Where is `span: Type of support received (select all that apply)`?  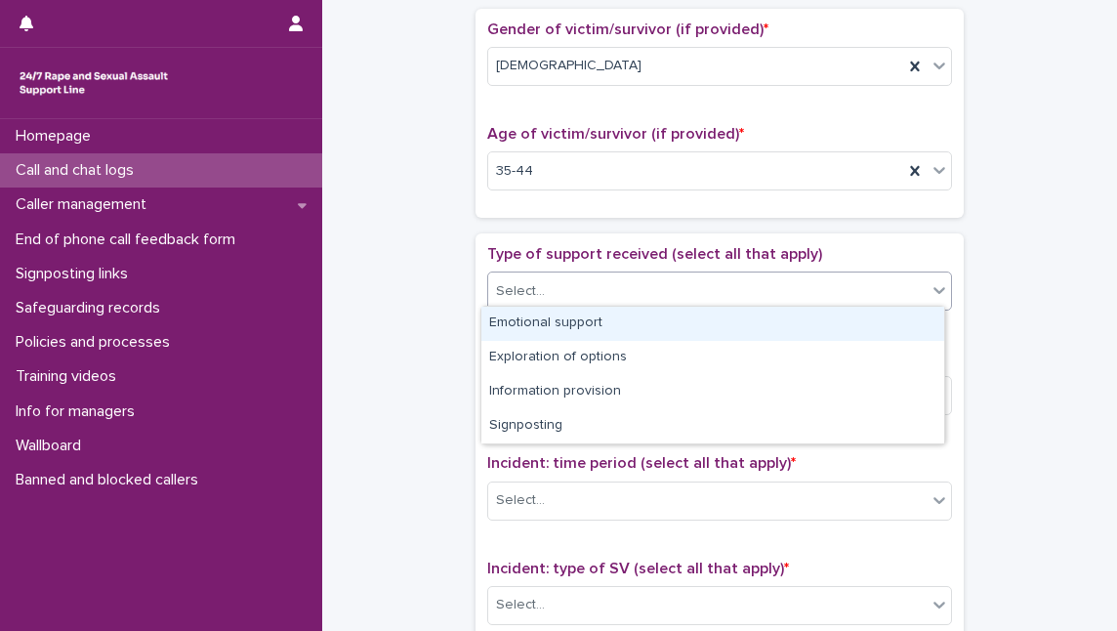
span: Type of support received (select all that apply) is located at coordinates (654, 254).